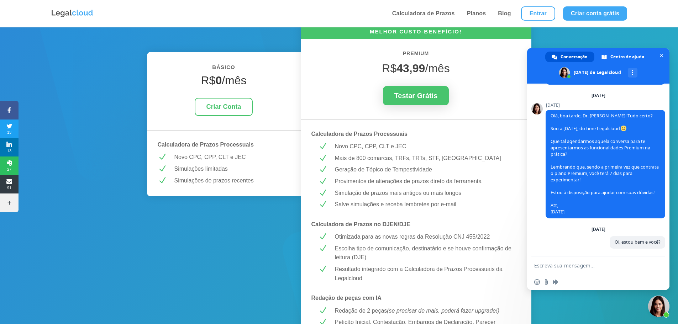  I want to click on h6: MELHOR CUSTO-BENEFÍCIO!, so click(416, 33).